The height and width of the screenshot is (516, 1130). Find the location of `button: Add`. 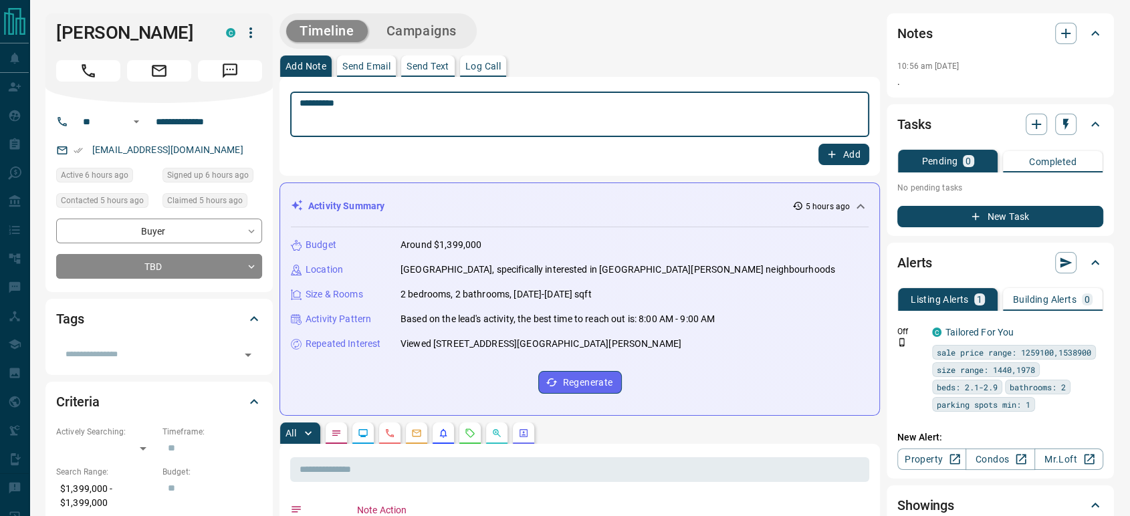

button: Add is located at coordinates (844, 155).